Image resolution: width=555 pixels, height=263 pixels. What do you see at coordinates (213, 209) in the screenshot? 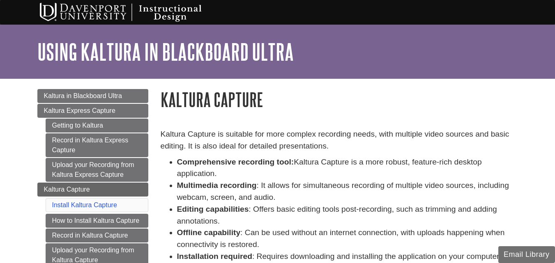
I see `strong: Editing capabilities` at bounding box center [213, 209].